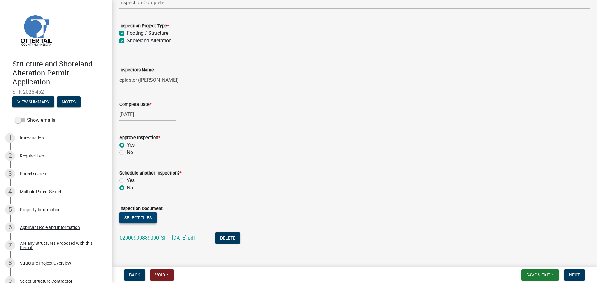  Describe the element at coordinates (10, 246) in the screenshot. I see `div: 7` at that location.